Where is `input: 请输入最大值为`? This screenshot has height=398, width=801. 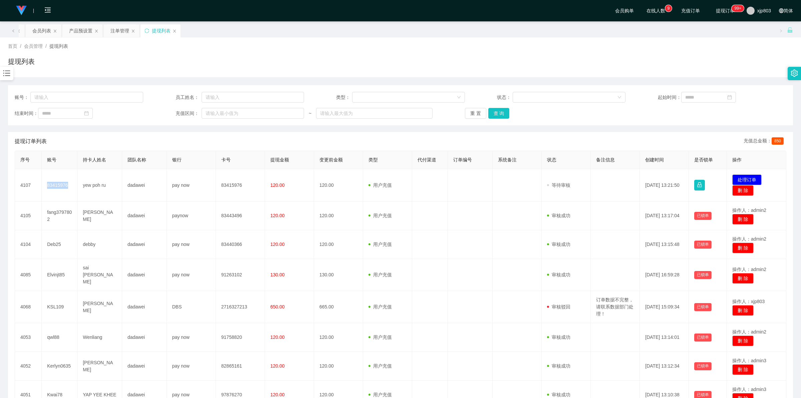 input: 请输入最大值为 is located at coordinates (374, 113).